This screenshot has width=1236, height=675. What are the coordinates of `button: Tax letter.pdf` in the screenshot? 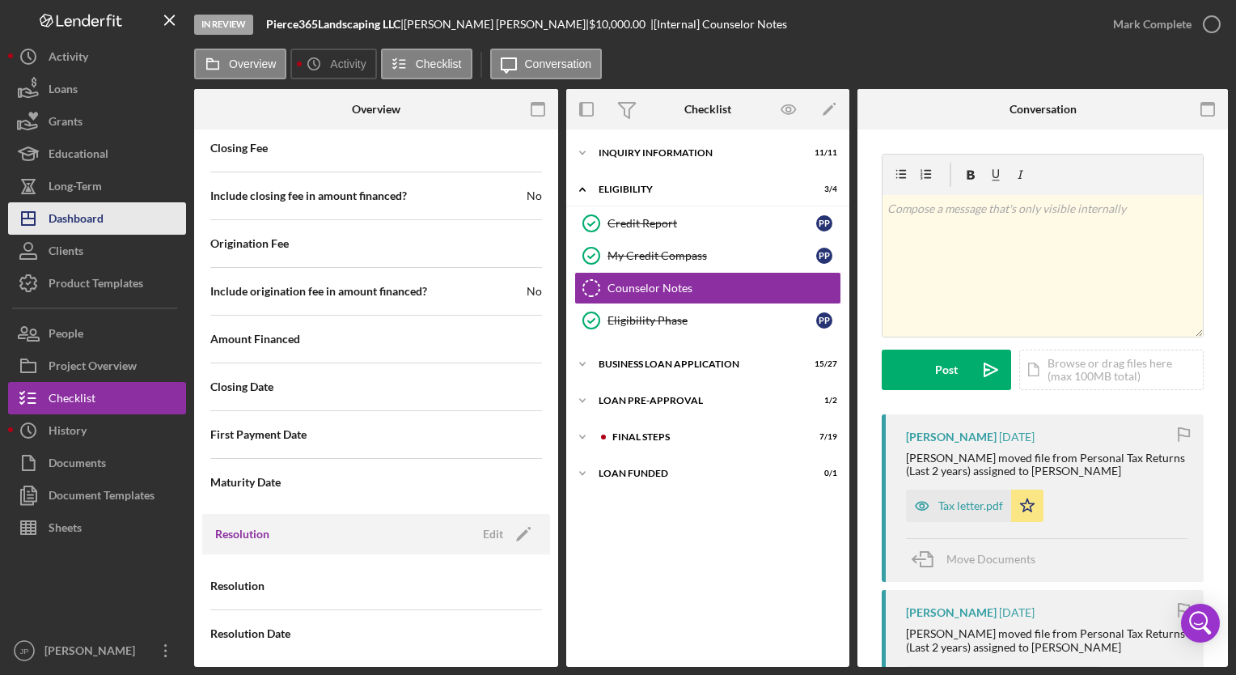 It's located at (975, 506).